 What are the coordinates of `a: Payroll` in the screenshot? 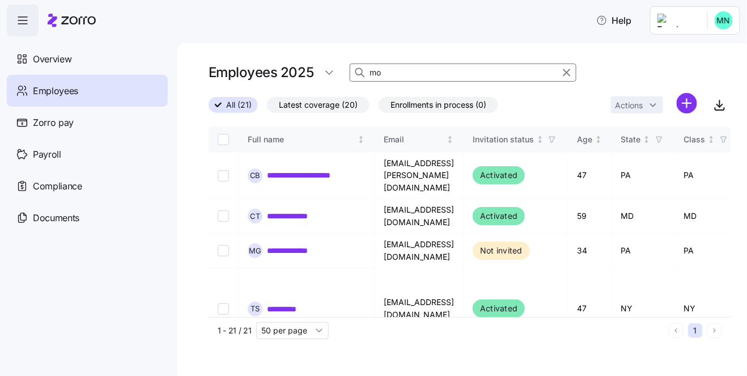 It's located at (87, 154).